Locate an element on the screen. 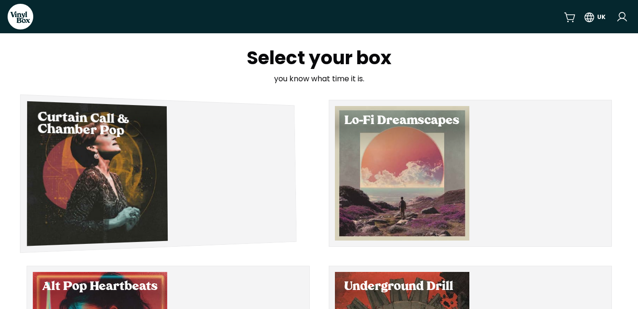 The image size is (638, 309). h2: Underground Drill is located at coordinates (402, 287).